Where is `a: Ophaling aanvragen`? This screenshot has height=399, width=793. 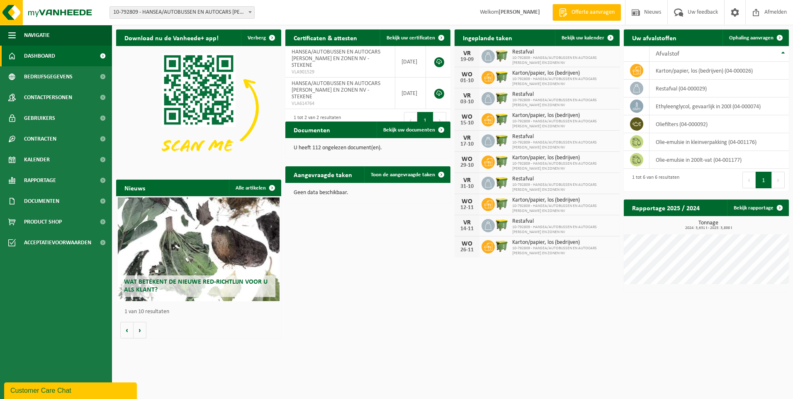 a: Ophaling aanvragen is located at coordinates (756, 38).